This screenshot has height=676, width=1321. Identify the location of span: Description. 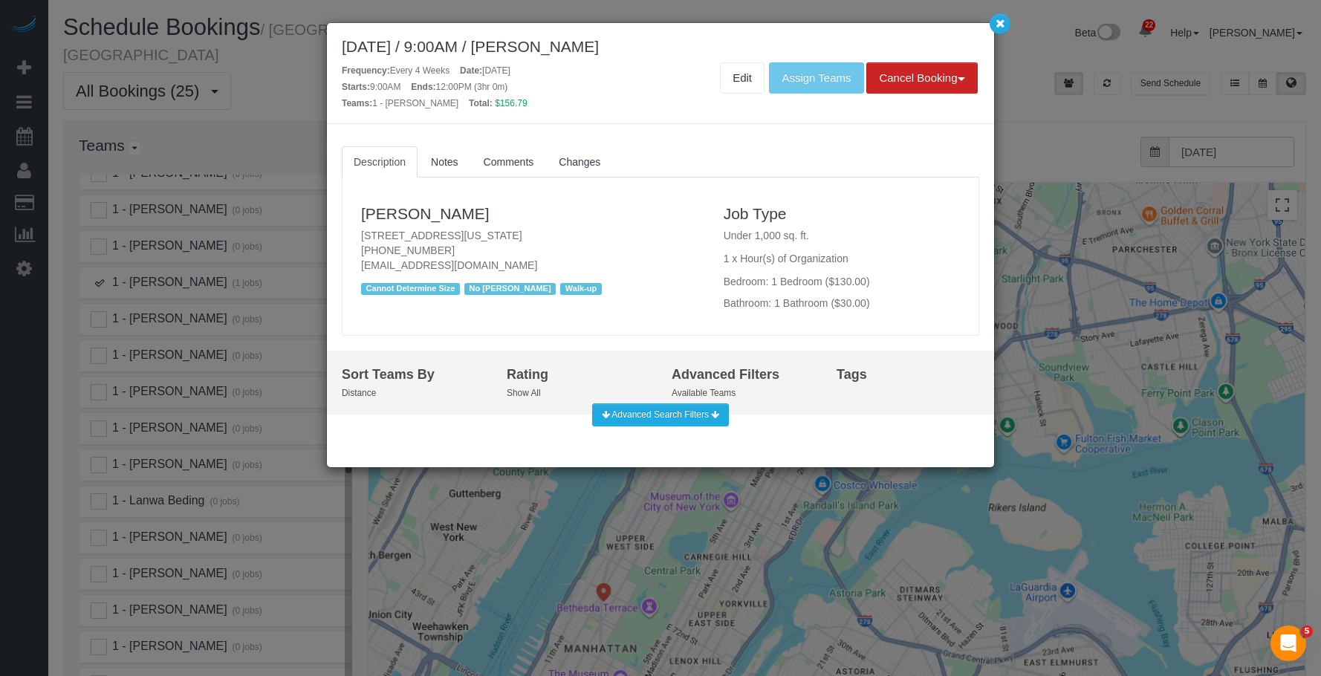
(380, 162).